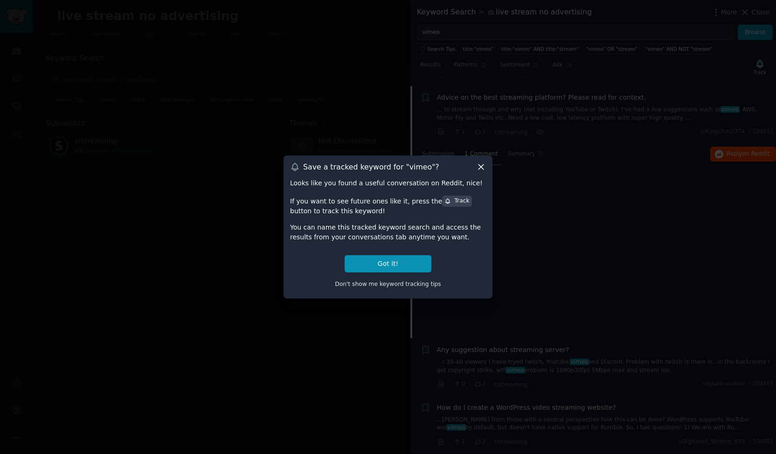 This screenshot has width=776, height=454. What do you see at coordinates (388, 233) in the screenshot?
I see `div: You can name this tracked keyword search and access the results from your conversations tab anyti...` at bounding box center [388, 233].